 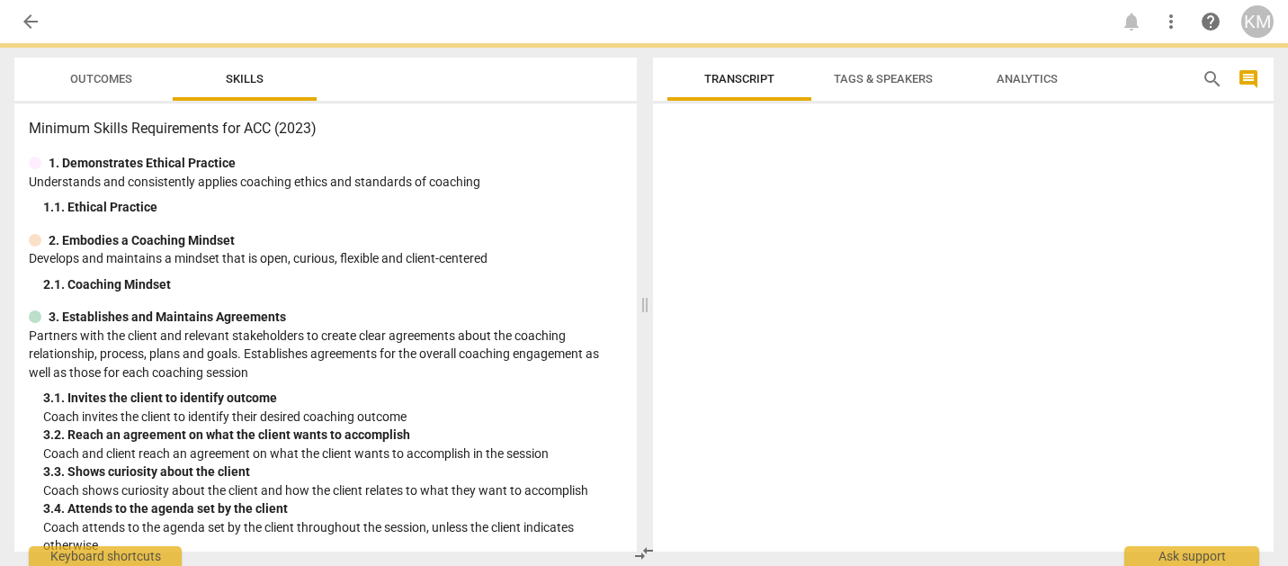 What do you see at coordinates (326, 129) in the screenshot?
I see `h3: Minimum Skills Requirements for ACC (2023)` at bounding box center [326, 129].